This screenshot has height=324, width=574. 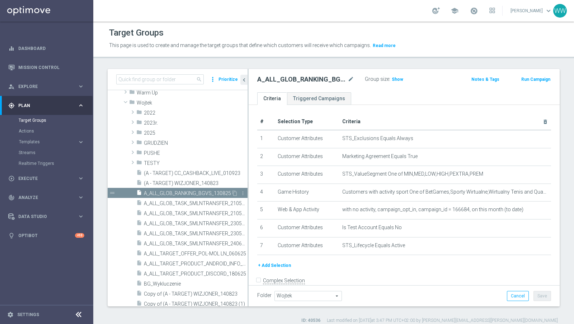 I want to click on div: person_search Explore keyboard_arrow_right, so click(x=46, y=86).